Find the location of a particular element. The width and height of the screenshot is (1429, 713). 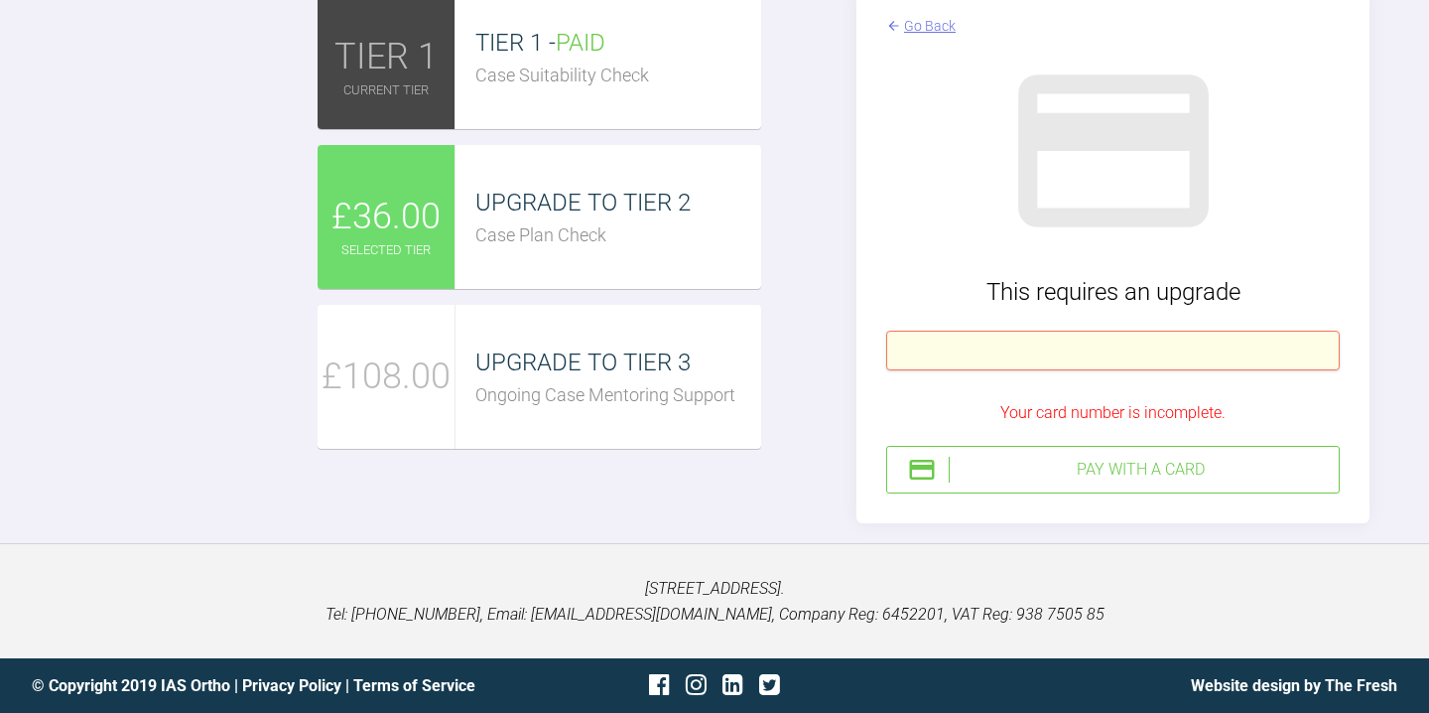

div: © Copyright 2019 IAS Ortho | | is located at coordinates (259, 686).